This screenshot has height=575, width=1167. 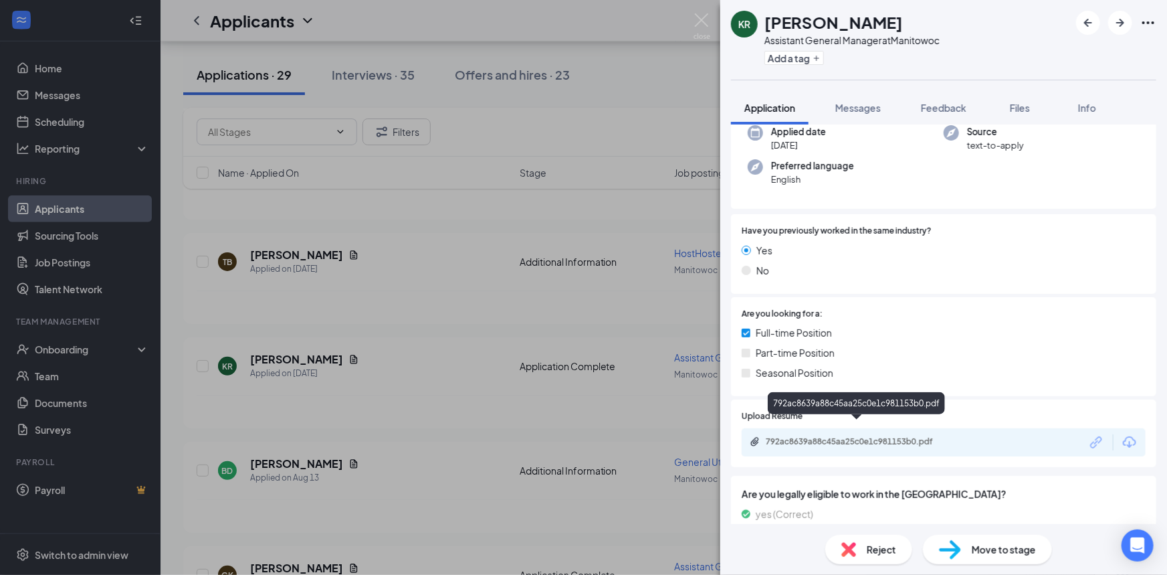 What do you see at coordinates (858, 108) in the screenshot?
I see `span: Messages` at bounding box center [858, 108].